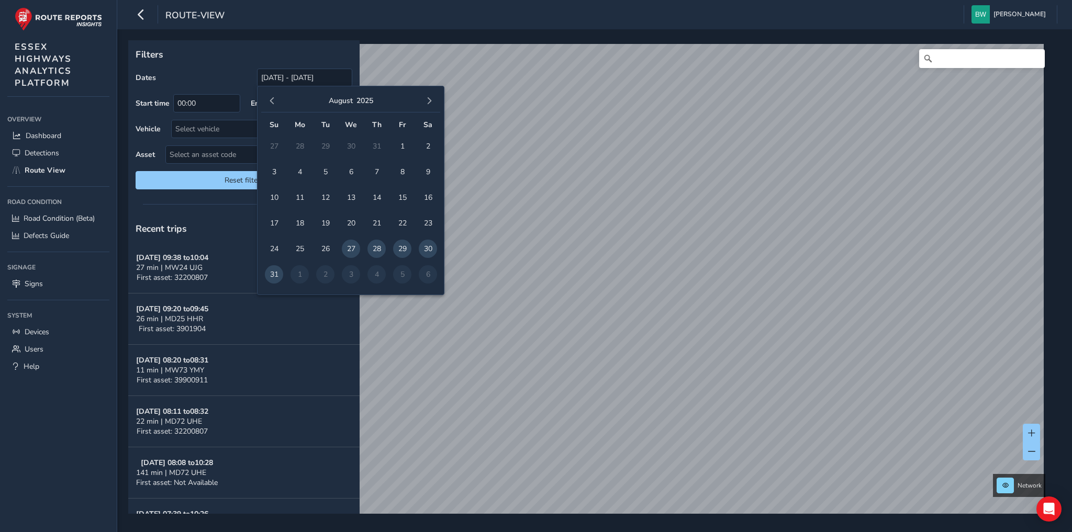  What do you see at coordinates (402, 249) in the screenshot?
I see `span: 29` at bounding box center [402, 249].